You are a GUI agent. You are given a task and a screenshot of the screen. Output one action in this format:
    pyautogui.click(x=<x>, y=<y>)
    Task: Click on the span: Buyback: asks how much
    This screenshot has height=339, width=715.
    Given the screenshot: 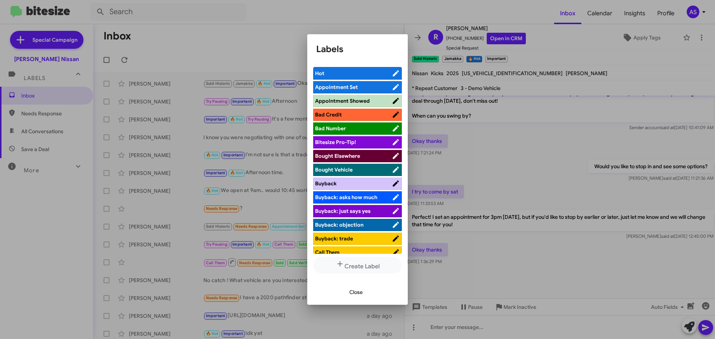 What is the action you would take?
    pyautogui.click(x=346, y=197)
    